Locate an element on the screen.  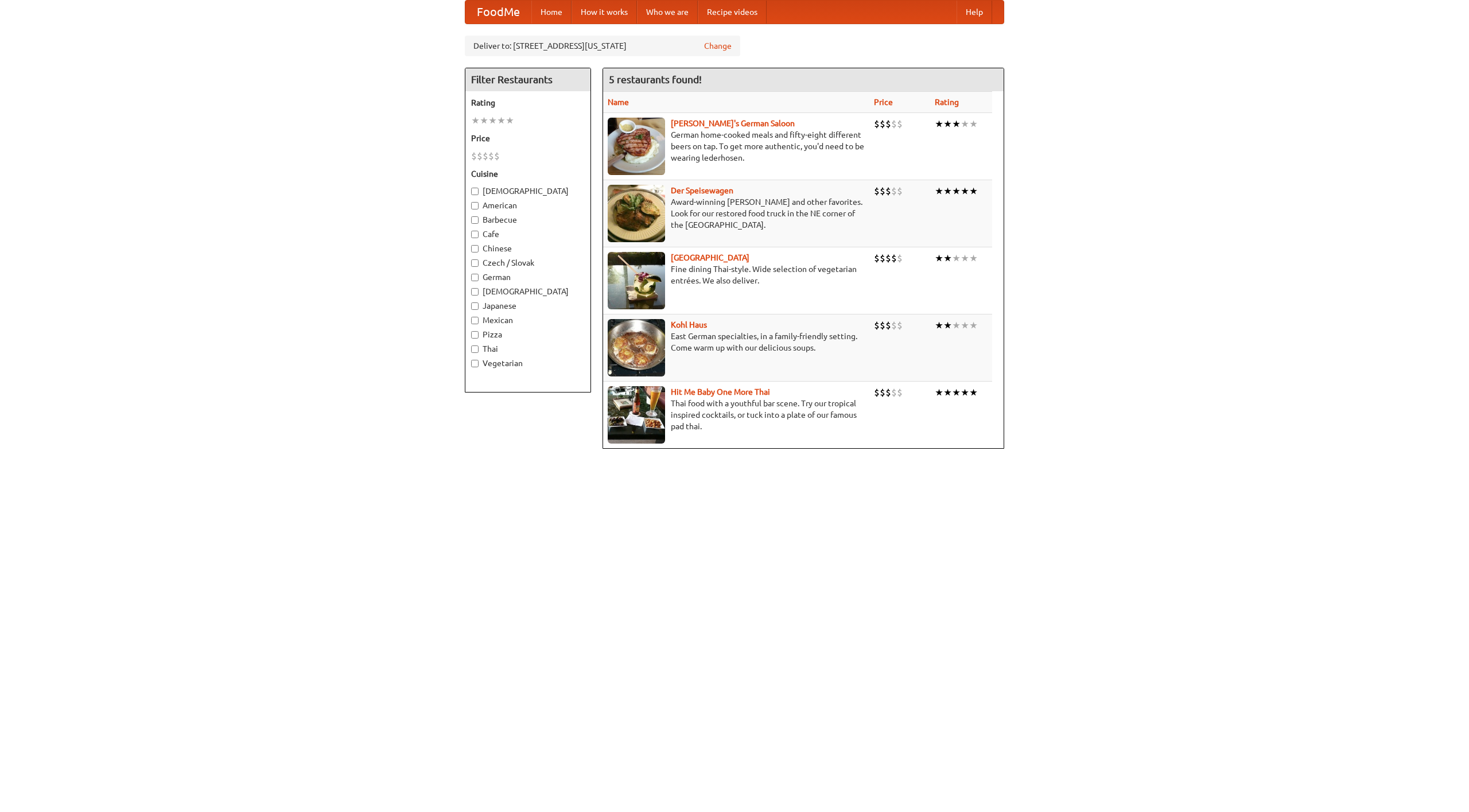
a: Hit Me Baby One More Thai is located at coordinates (720, 391).